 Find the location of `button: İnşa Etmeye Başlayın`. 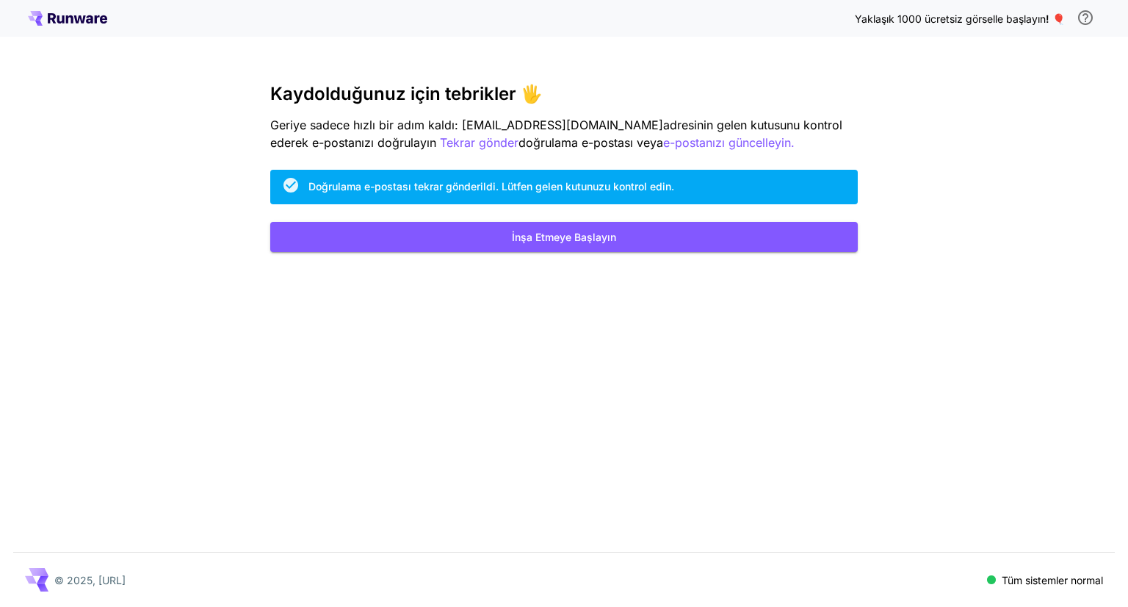

button: İnşa Etmeye Başlayın is located at coordinates (564, 236).